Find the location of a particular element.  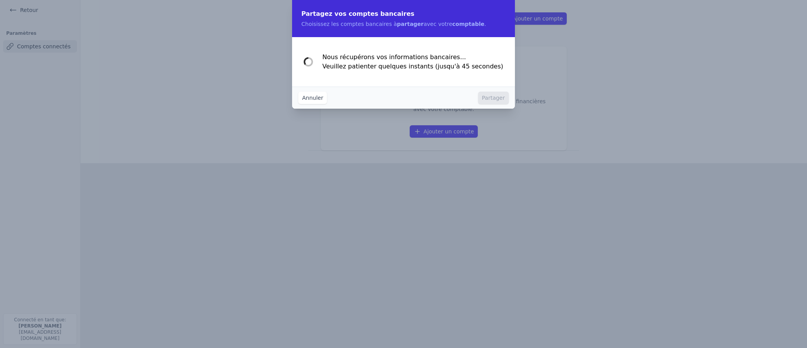

div: Nous récupérons vos informations bancaires... Veuillez patienter quelques instants (jusqu'à 45 se... is located at coordinates (404, 62).